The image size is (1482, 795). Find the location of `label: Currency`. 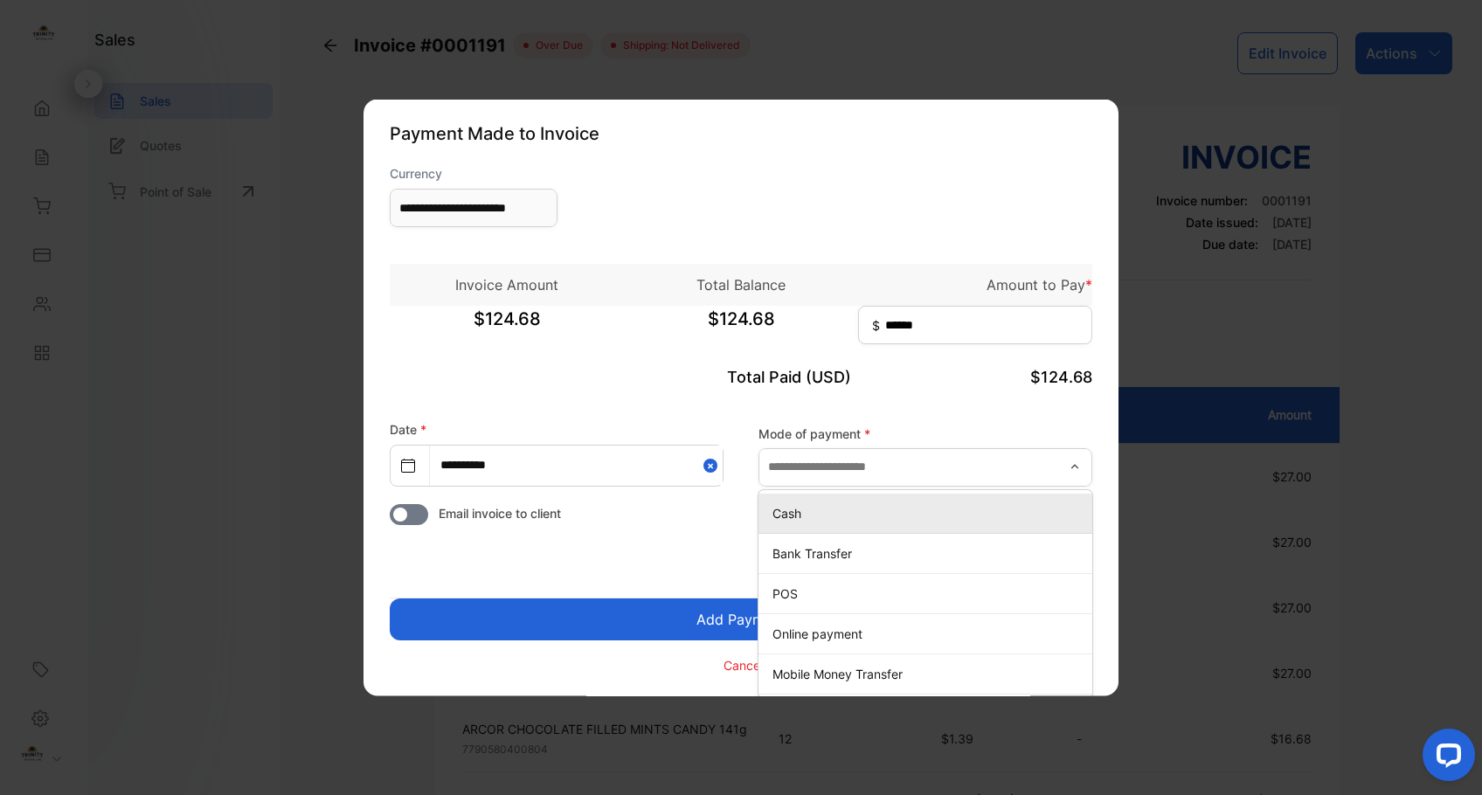

label: Currency is located at coordinates (474, 173).